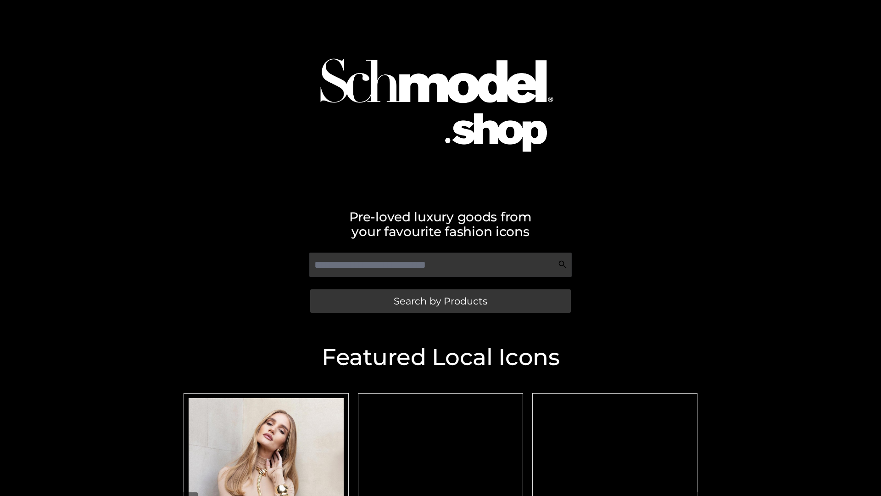 Image resolution: width=881 pixels, height=496 pixels. I want to click on h2: Featured Local Icons​, so click(441, 357).